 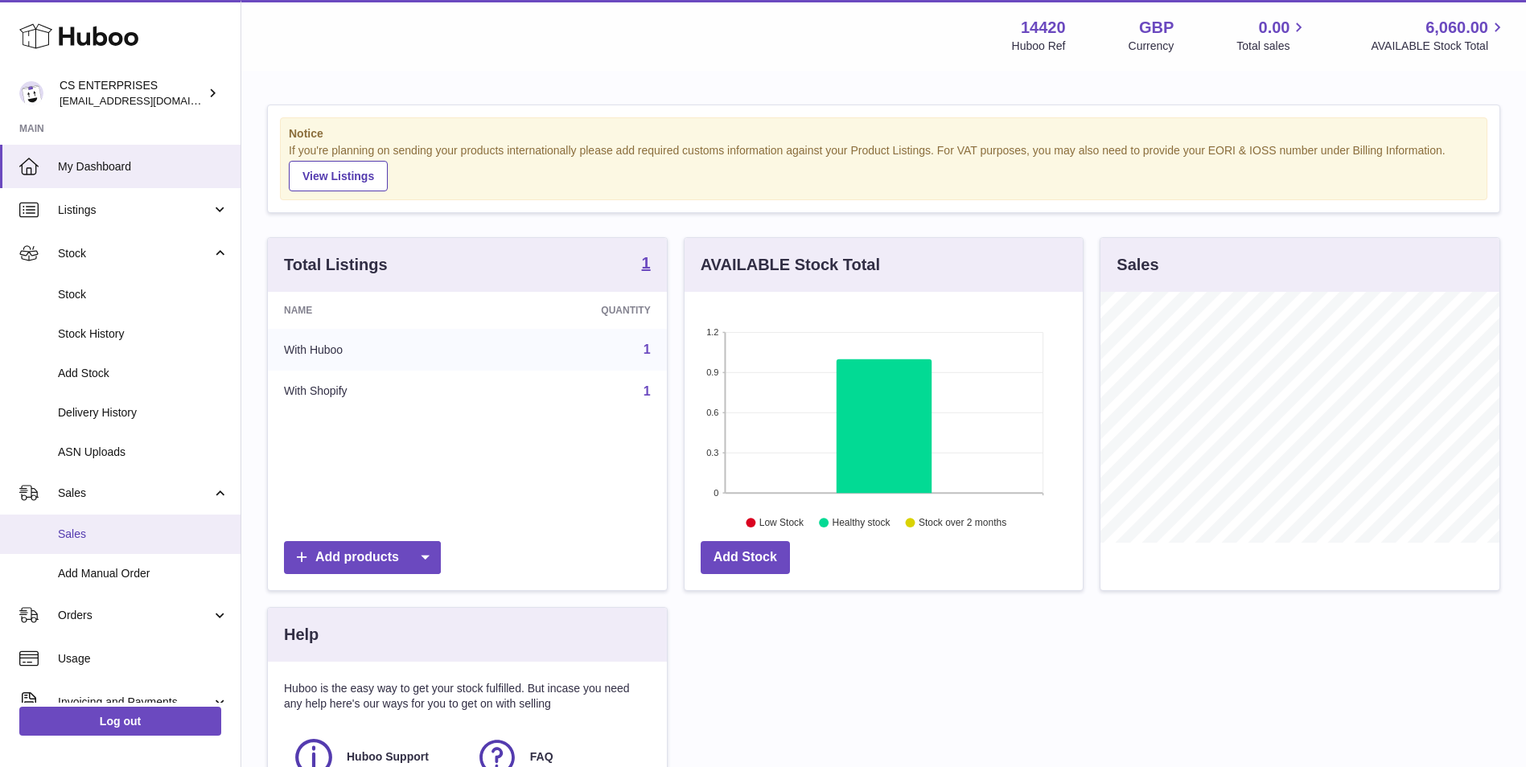 I want to click on p: Huboo is the easy way to get your stock fulfilled. But incase you need any help here's our ways f..., so click(x=467, y=696).